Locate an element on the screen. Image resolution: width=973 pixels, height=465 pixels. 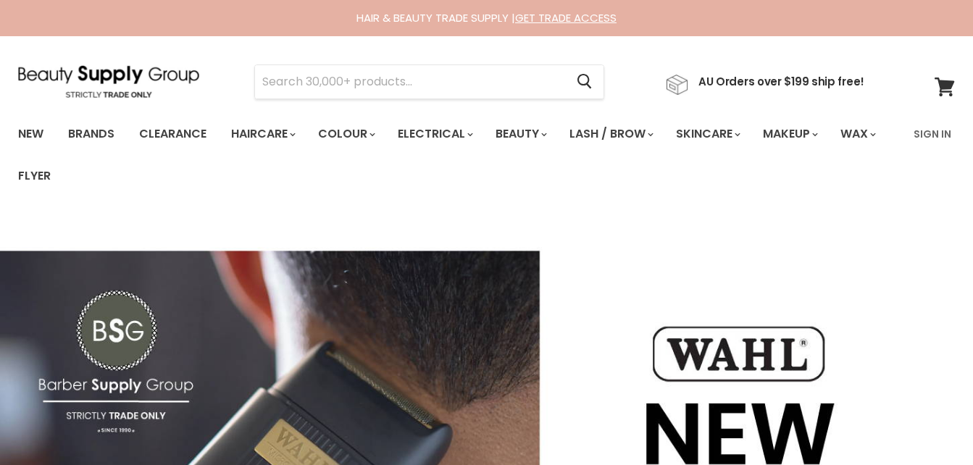
a: Colour is located at coordinates (346, 134).